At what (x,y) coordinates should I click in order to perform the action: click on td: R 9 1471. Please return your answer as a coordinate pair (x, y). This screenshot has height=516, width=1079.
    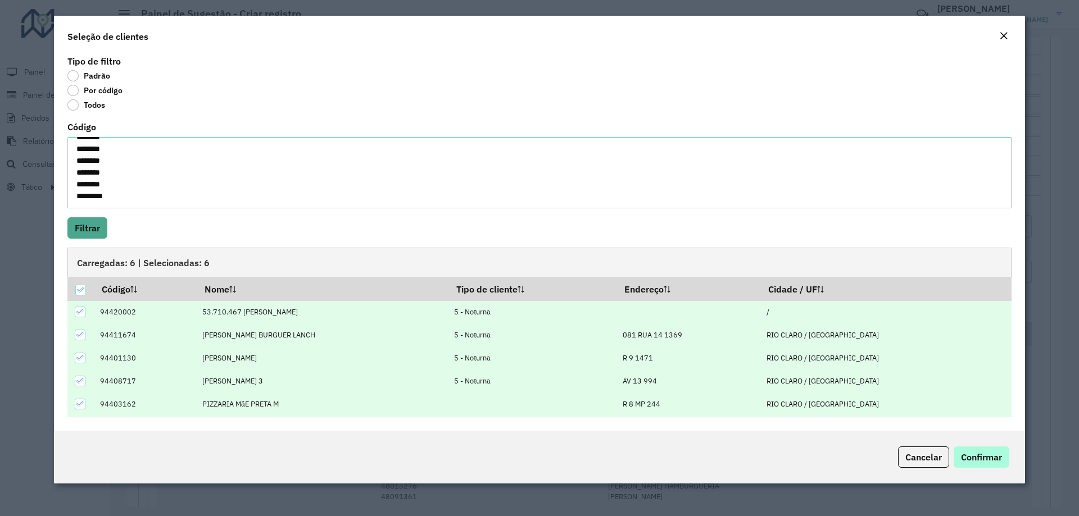
    Looking at the image, I should click on (688, 358).